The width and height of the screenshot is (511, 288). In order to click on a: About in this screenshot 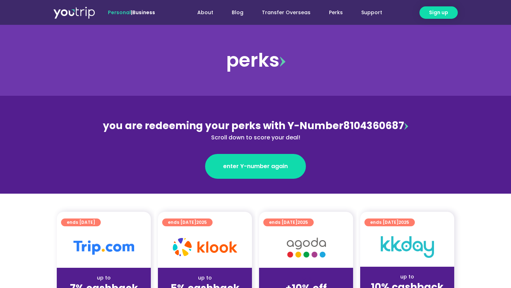, I will do `click(205, 12)`.